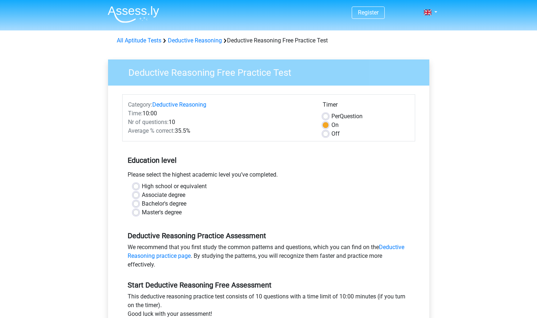 The image size is (537, 318). I want to click on div: 10, so click(220, 122).